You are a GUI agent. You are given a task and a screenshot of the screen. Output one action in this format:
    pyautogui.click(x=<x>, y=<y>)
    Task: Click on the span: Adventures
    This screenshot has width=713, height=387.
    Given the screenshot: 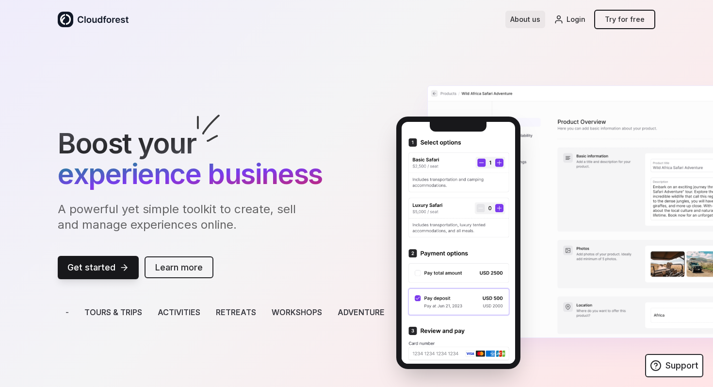 What is the action you would take?
    pyautogui.click(x=347, y=312)
    